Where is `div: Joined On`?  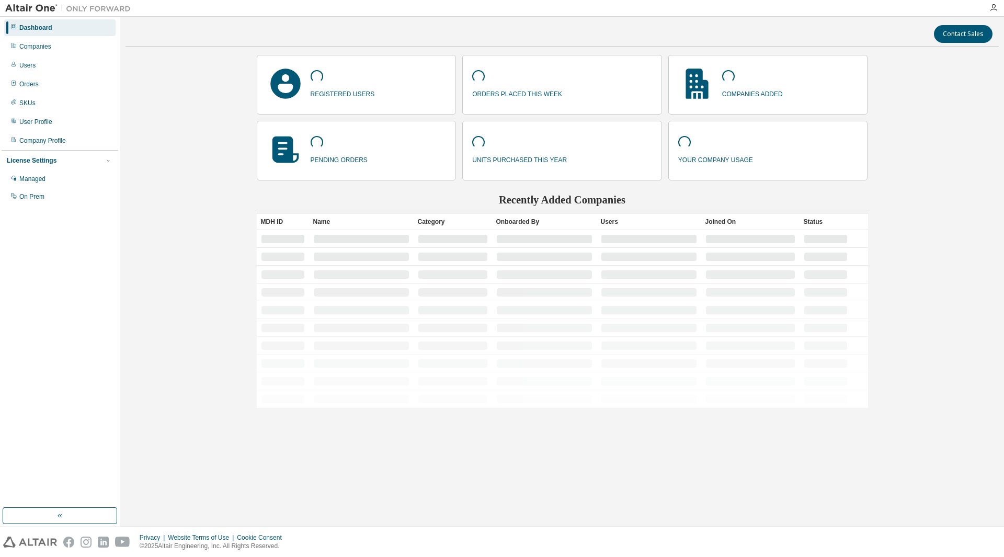
div: Joined On is located at coordinates (750, 222).